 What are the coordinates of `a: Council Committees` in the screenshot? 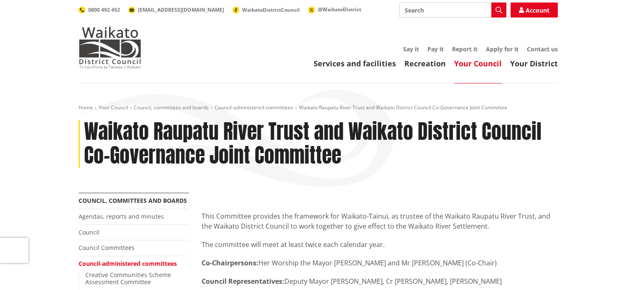 It's located at (107, 248).